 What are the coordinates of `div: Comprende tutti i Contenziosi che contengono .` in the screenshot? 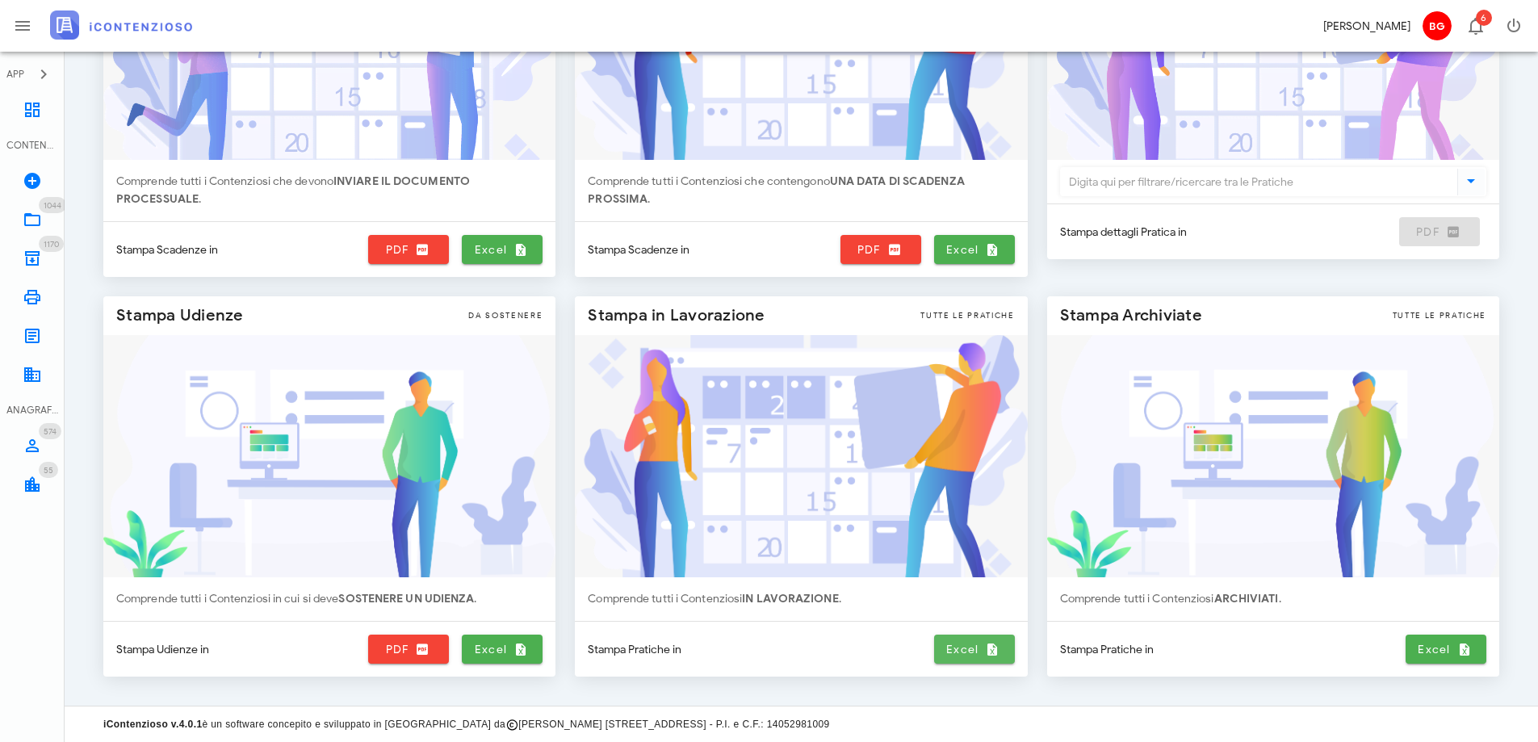 It's located at (801, 191).